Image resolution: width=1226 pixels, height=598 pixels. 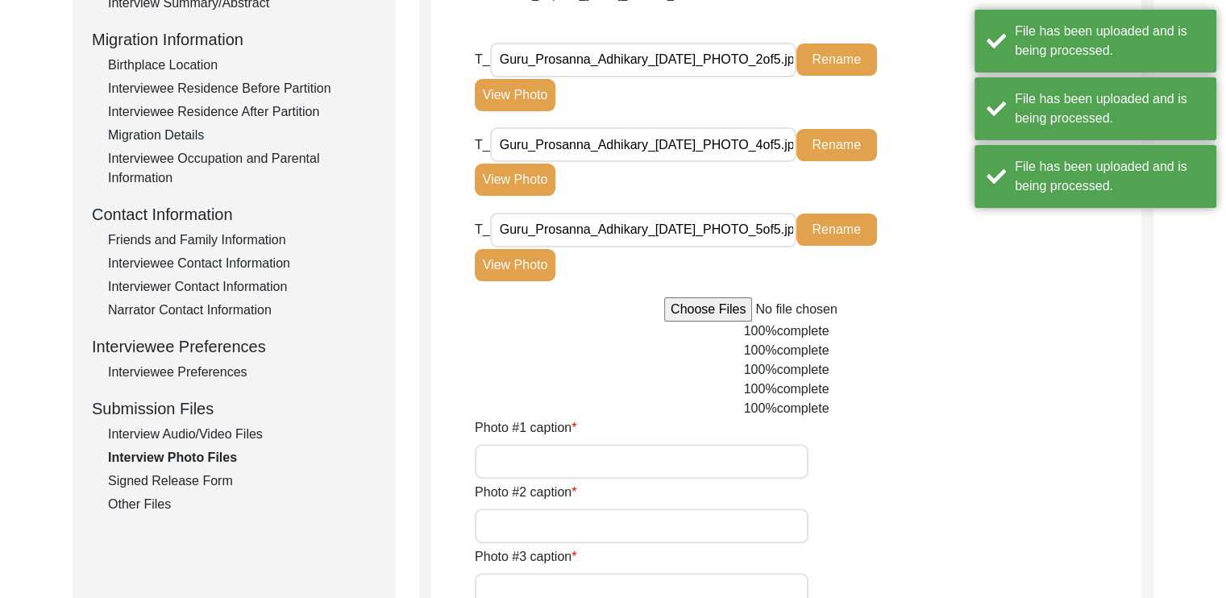 What do you see at coordinates (526, 557) in the screenshot?
I see `label: Photo #3 caption` at bounding box center [526, 557].